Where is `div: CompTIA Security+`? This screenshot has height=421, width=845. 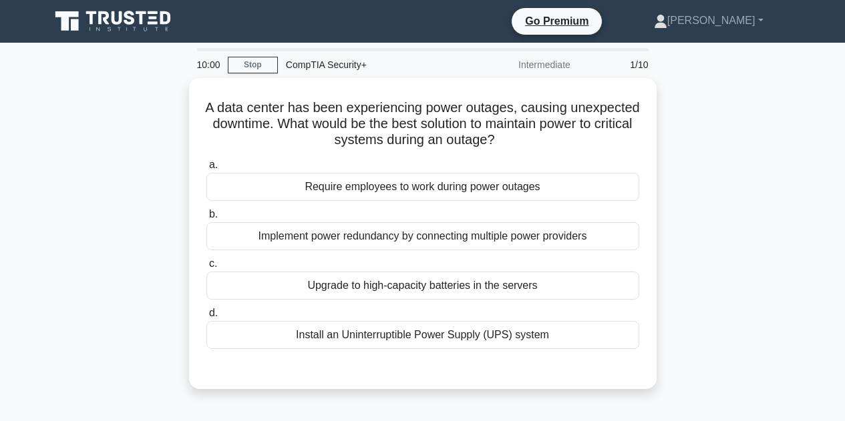
div: CompTIA Security+ is located at coordinates (369, 65).